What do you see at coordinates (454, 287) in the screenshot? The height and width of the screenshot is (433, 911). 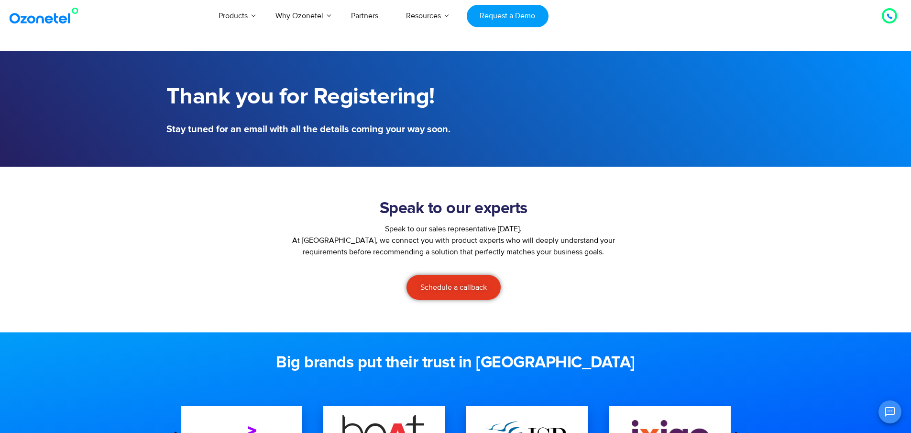 I see `a: Schedule a callback` at bounding box center [454, 287].